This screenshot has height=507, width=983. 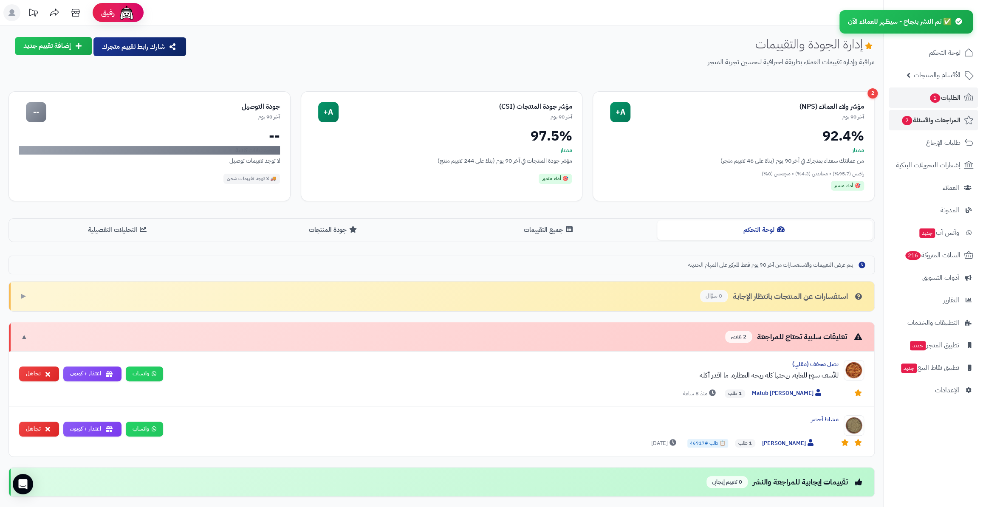 What do you see at coordinates (140, 47) in the screenshot?
I see `button: شارك رابط تقييم متجرك` at bounding box center [140, 47].